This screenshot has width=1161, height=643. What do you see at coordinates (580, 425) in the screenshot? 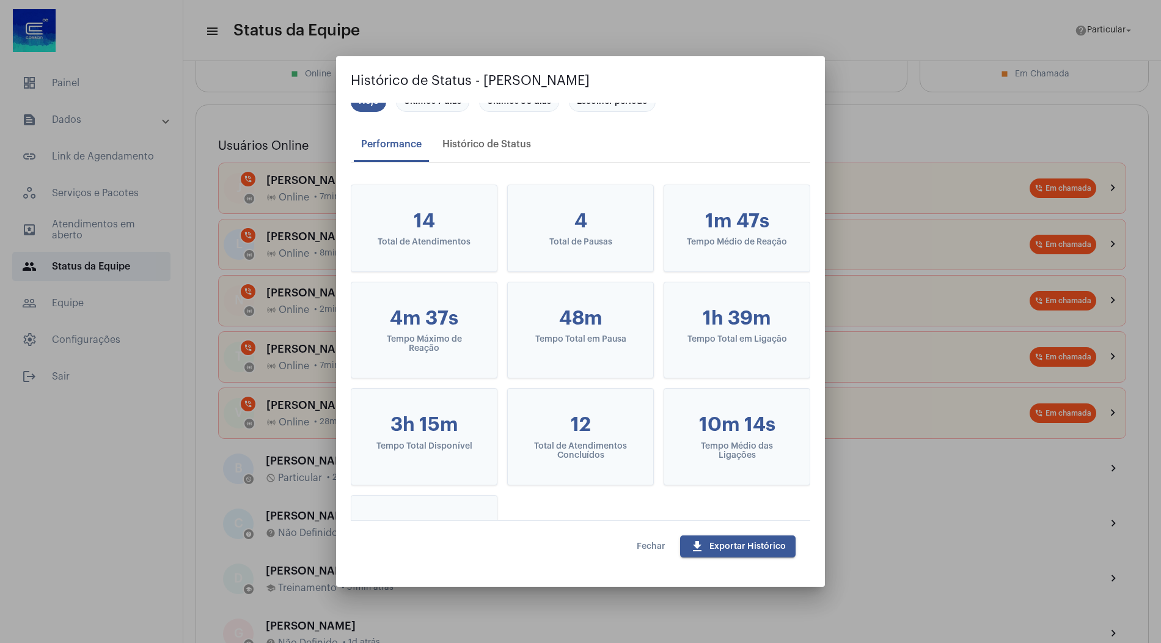
I see `div: 12` at bounding box center [580, 425].